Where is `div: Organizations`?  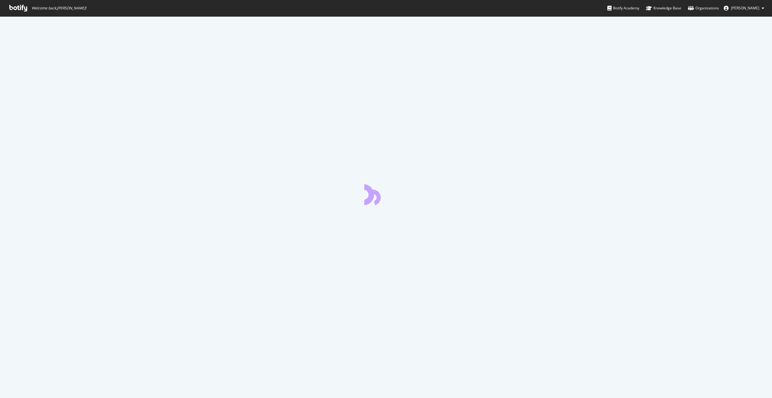
div: Organizations is located at coordinates (704, 8).